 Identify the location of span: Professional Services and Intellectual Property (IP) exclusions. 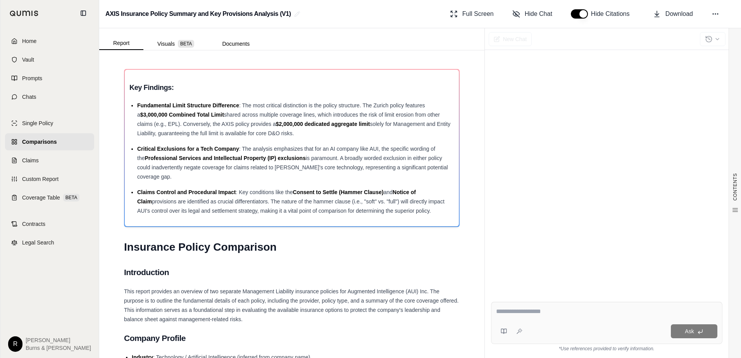
(225, 158).